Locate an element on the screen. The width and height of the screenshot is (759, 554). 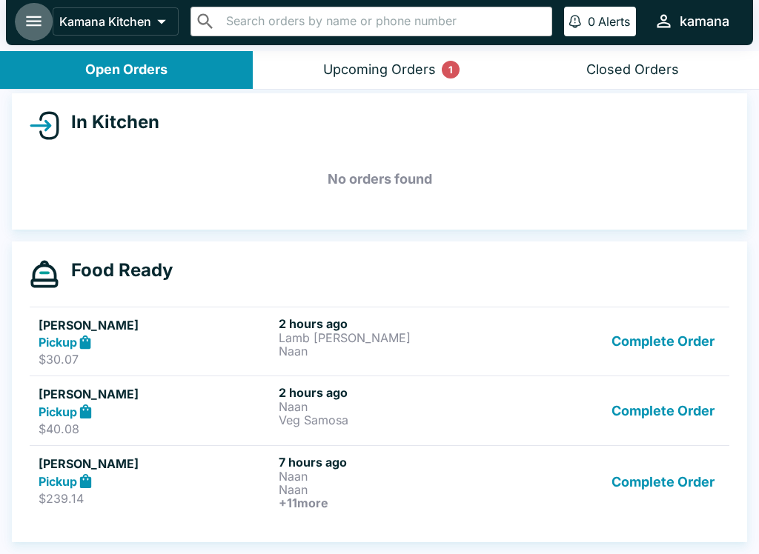
p: Alerts is located at coordinates (613, 21).